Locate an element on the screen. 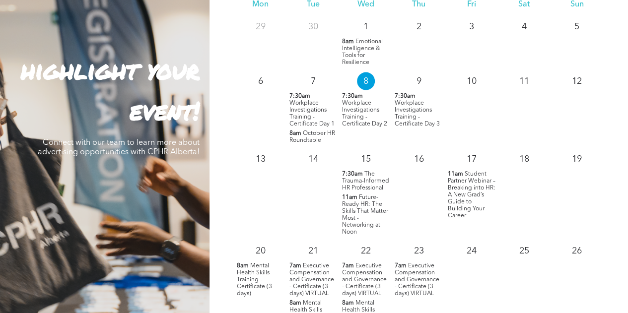  p: 26 is located at coordinates (577, 251).